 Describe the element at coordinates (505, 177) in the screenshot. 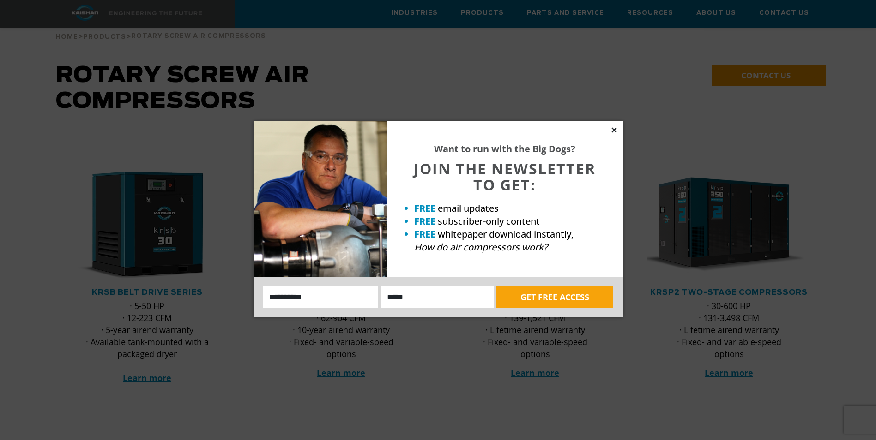

I see `span: JOIN THE NEWSLETTER TO GET:` at that location.